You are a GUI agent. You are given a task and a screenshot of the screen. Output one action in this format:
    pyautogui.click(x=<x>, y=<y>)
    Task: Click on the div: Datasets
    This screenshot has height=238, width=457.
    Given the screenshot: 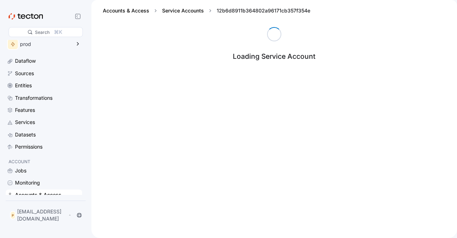 What is the action you would take?
    pyautogui.click(x=25, y=135)
    